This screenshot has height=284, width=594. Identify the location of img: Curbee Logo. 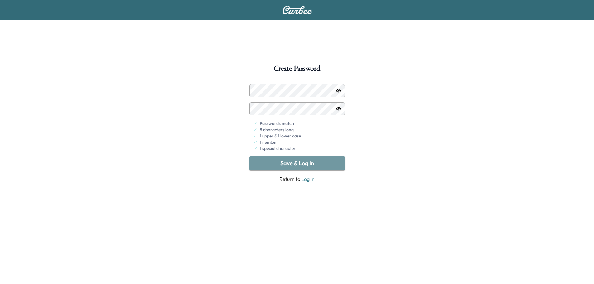
(297, 10).